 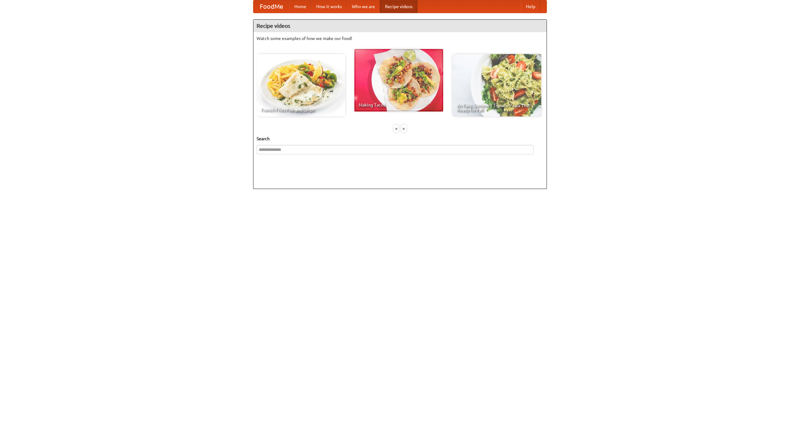 What do you see at coordinates (497, 85) in the screenshot?
I see `a: An Easy, Summery Tomato Pasta That's Ready for Fall` at bounding box center [497, 85].